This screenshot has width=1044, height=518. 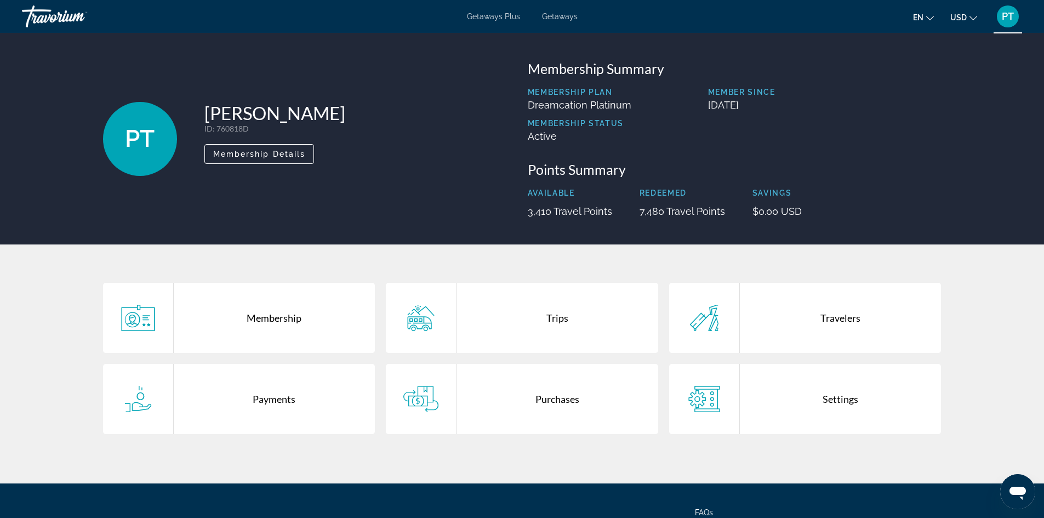 What do you see at coordinates (77, 16) in the screenshot?
I see `a: Travorium` at bounding box center [77, 16].